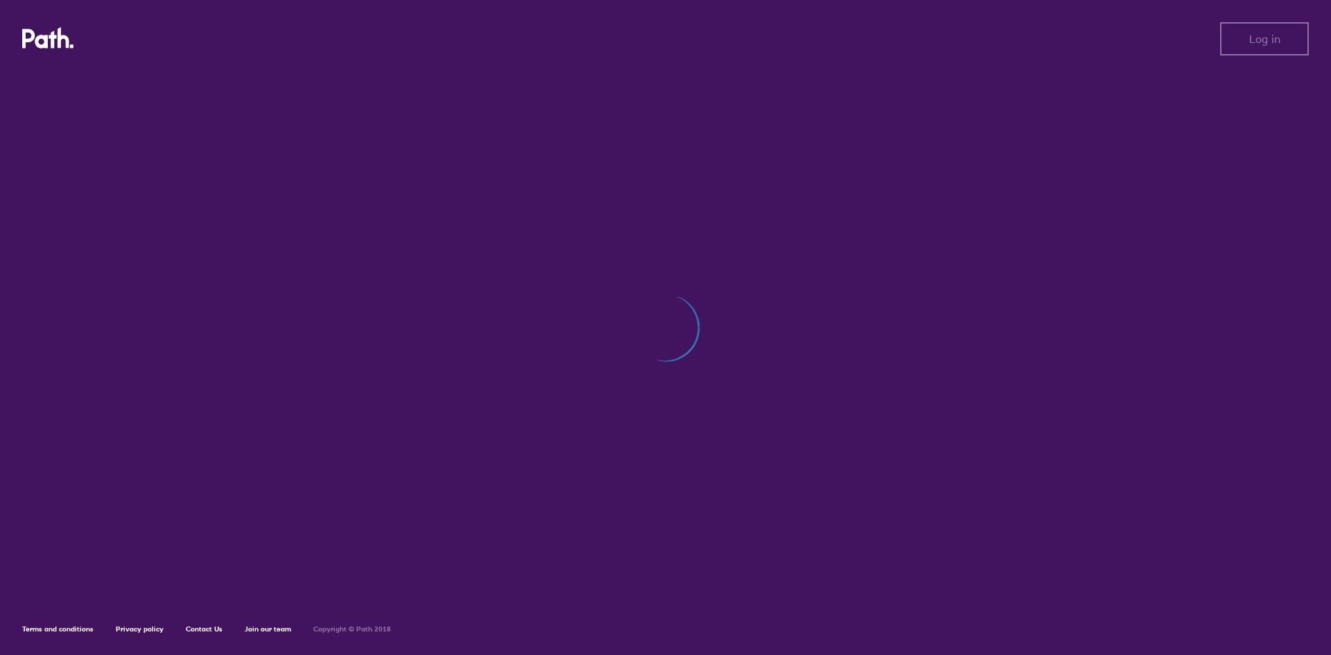 Image resolution: width=1331 pixels, height=655 pixels. What do you see at coordinates (58, 629) in the screenshot?
I see `a: Terms and conditions` at bounding box center [58, 629].